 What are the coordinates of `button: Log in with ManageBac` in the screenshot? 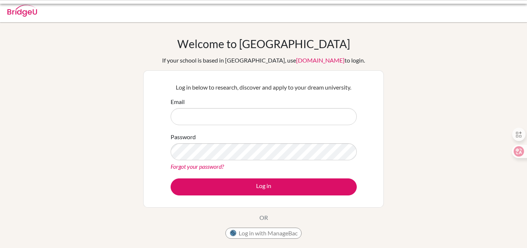 It's located at (263, 233).